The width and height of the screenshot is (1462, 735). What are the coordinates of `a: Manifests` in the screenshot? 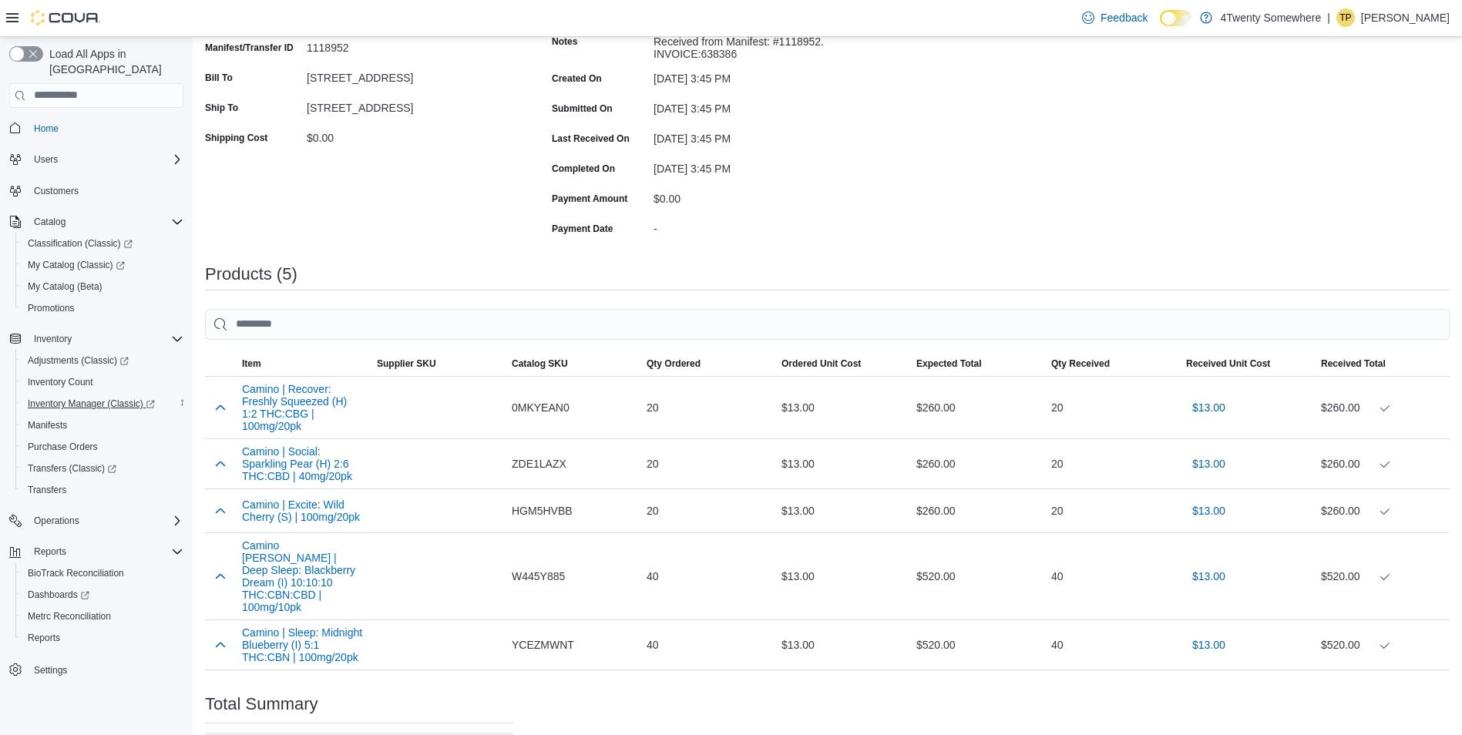 It's located at (47, 425).